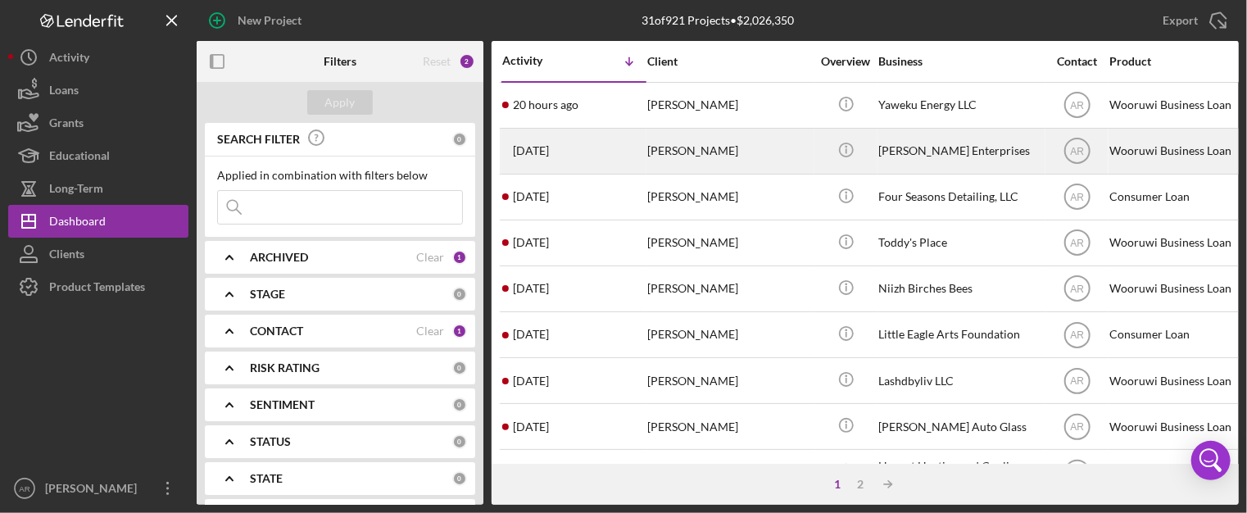 The height and width of the screenshot is (513, 1247). I want to click on div: Loans, so click(64, 92).